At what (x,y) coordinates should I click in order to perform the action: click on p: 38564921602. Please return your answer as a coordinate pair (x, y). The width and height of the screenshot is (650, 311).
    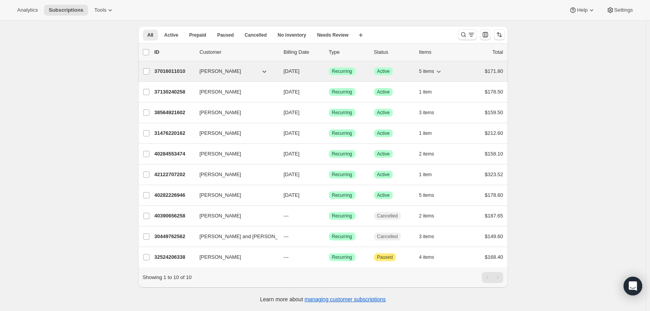
    Looking at the image, I should click on (174, 113).